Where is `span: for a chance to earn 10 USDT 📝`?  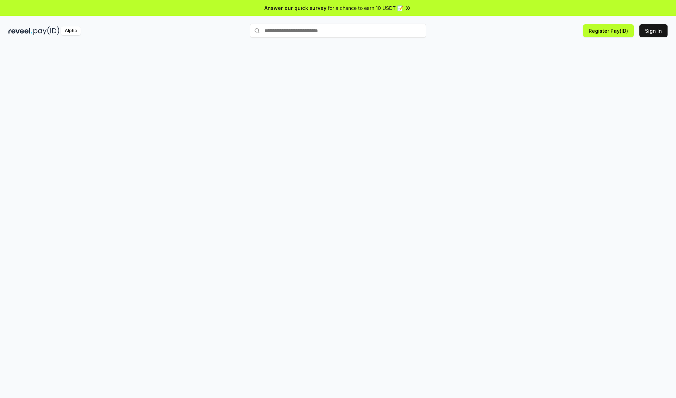
span: for a chance to earn 10 USDT 📝 is located at coordinates (366, 8).